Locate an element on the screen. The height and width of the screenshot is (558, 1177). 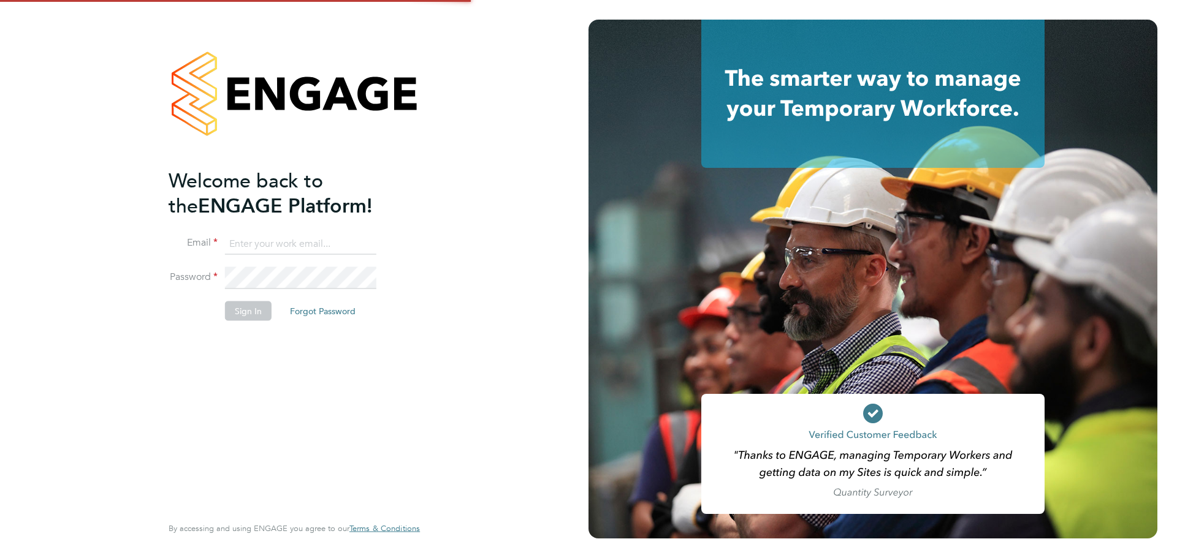
span: Terms & Conditions is located at coordinates (384, 528).